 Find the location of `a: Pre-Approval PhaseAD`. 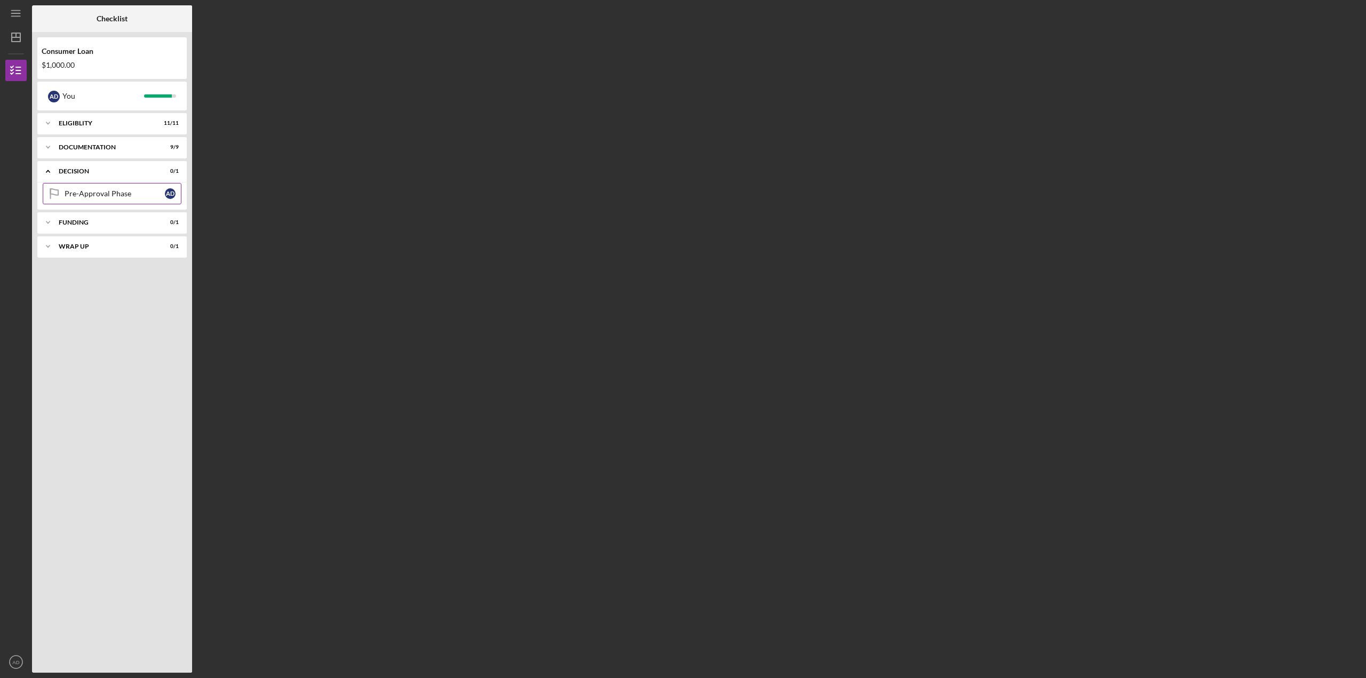

a: Pre-Approval PhaseAD is located at coordinates (112, 194).